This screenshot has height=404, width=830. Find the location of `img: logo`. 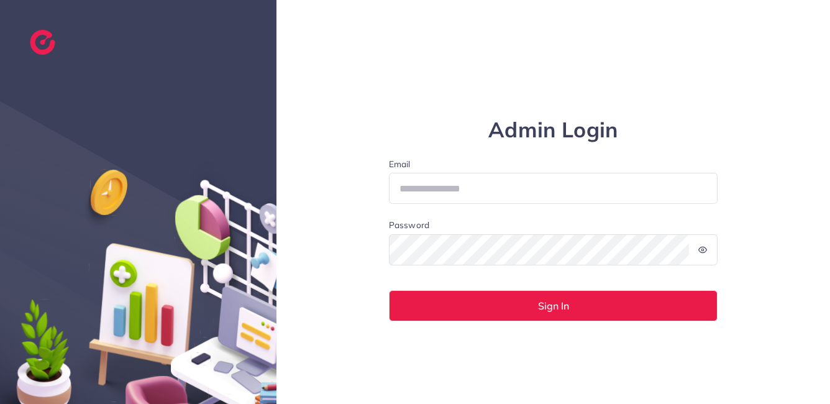

img: logo is located at coordinates (42, 42).